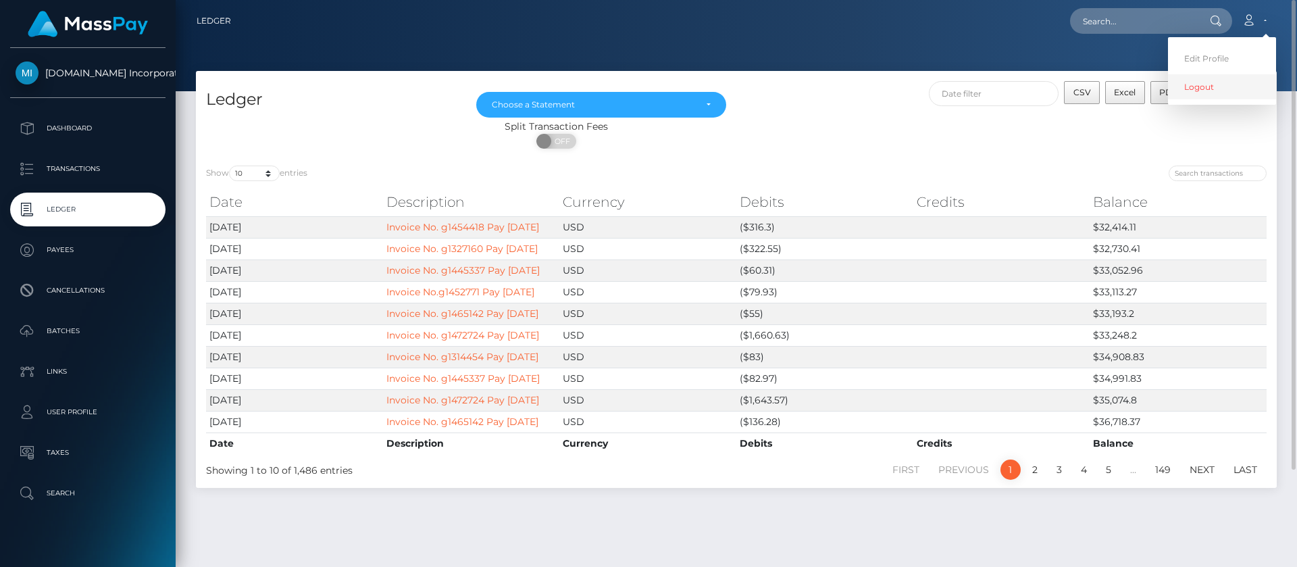 This screenshot has width=1297, height=567. Describe the element at coordinates (1010, 469) in the screenshot. I see `a: 1` at that location.